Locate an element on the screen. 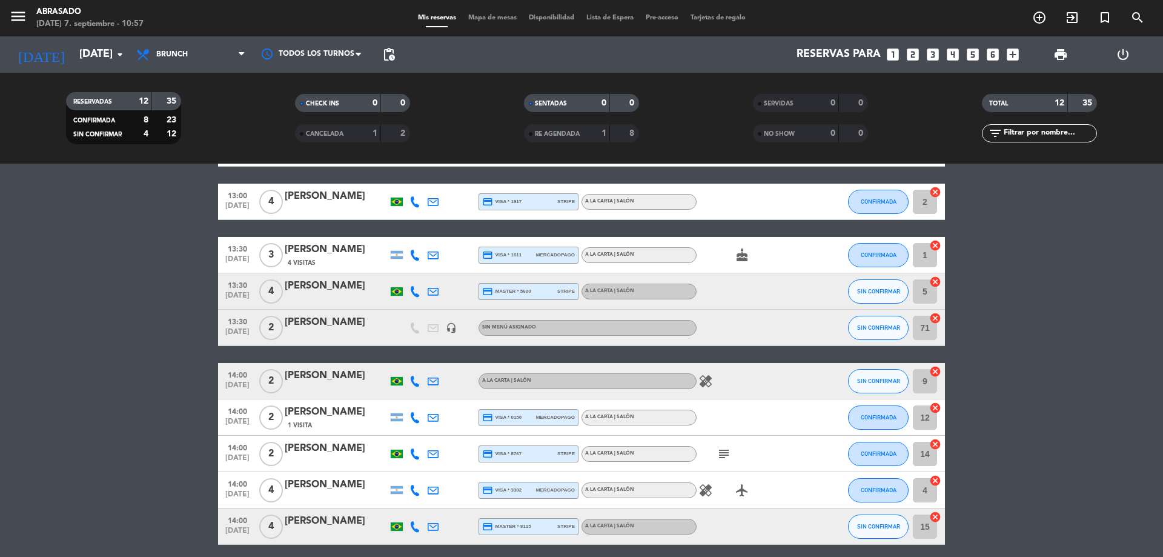  i: looks_two is located at coordinates (913, 55).